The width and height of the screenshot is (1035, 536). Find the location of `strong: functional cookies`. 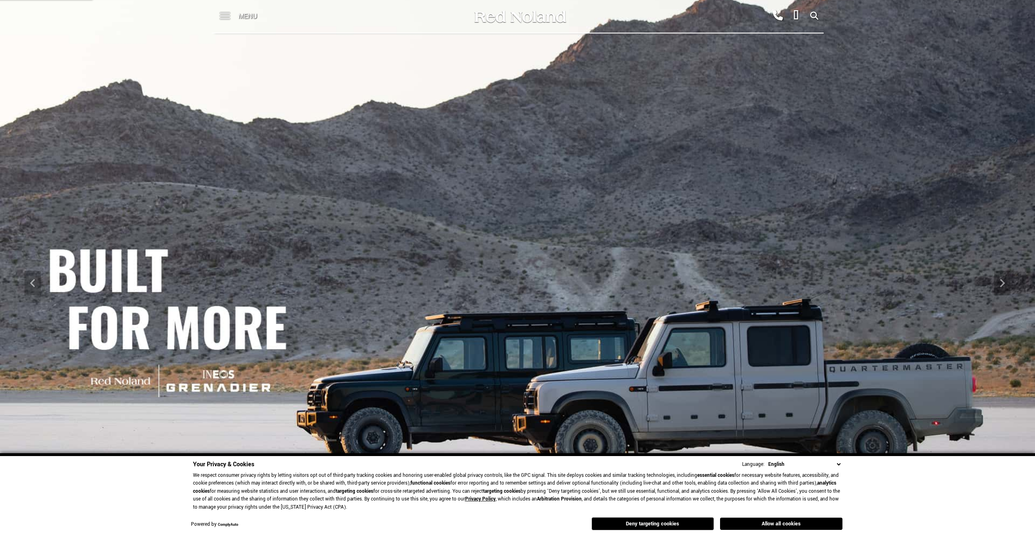

strong: functional cookies is located at coordinates (431, 483).